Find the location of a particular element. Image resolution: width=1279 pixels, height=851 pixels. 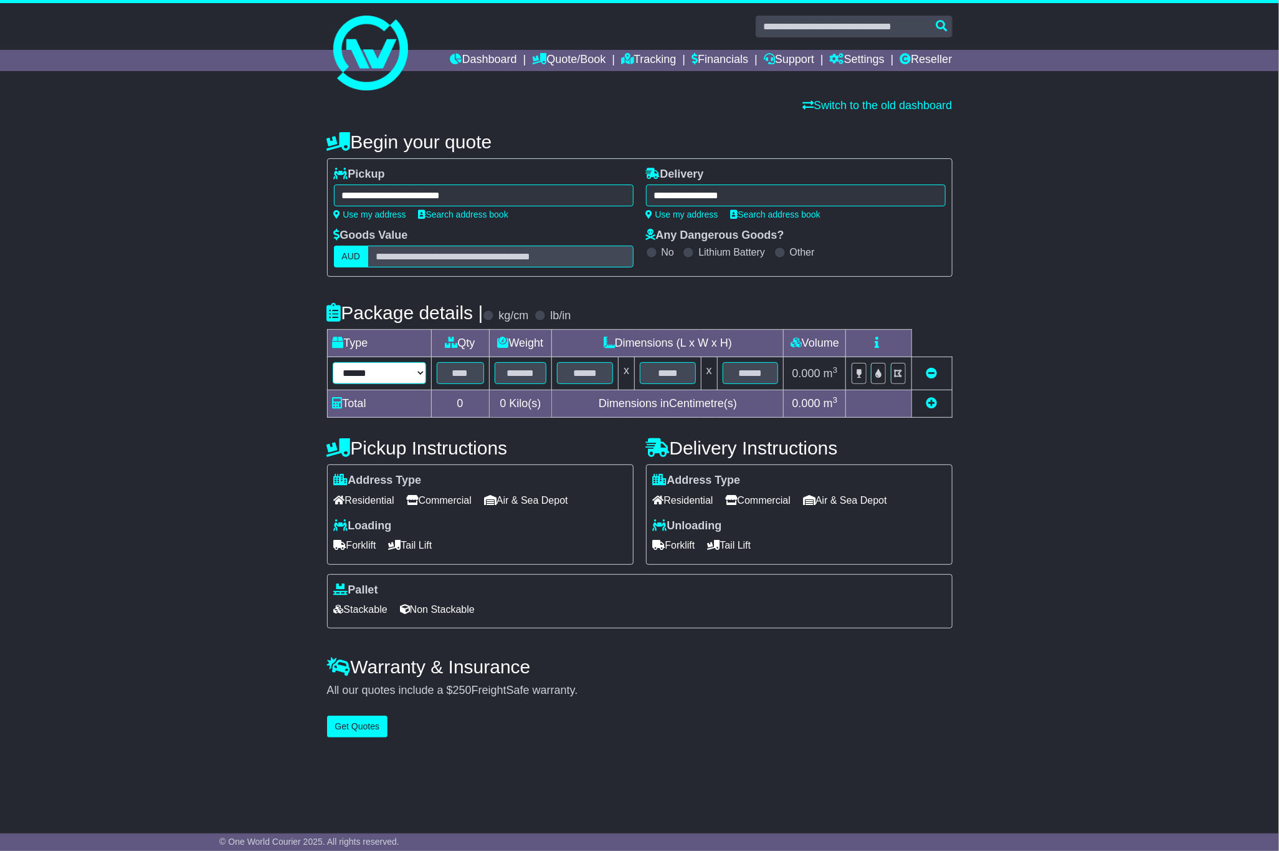

td: Qty is located at coordinates (460, 343).